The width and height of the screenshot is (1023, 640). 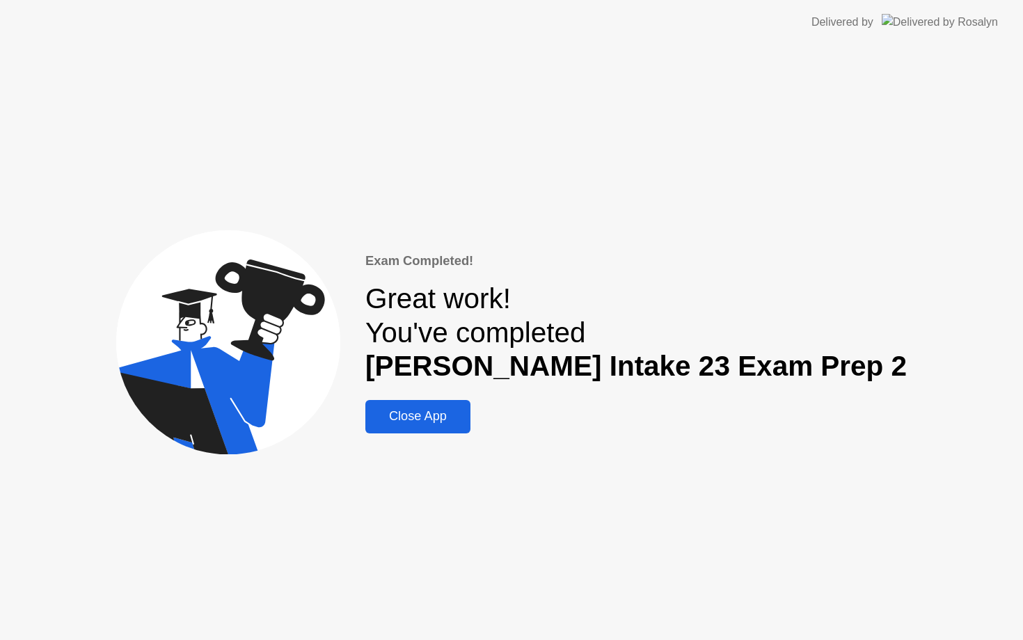 What do you see at coordinates (636, 261) in the screenshot?
I see `div: Exam Completed!` at bounding box center [636, 261].